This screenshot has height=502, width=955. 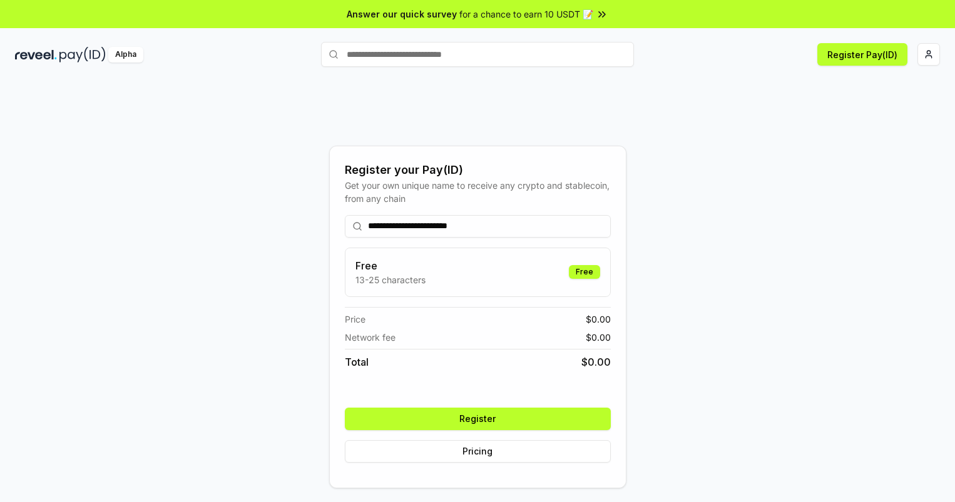 I want to click on span: Price, so click(x=355, y=319).